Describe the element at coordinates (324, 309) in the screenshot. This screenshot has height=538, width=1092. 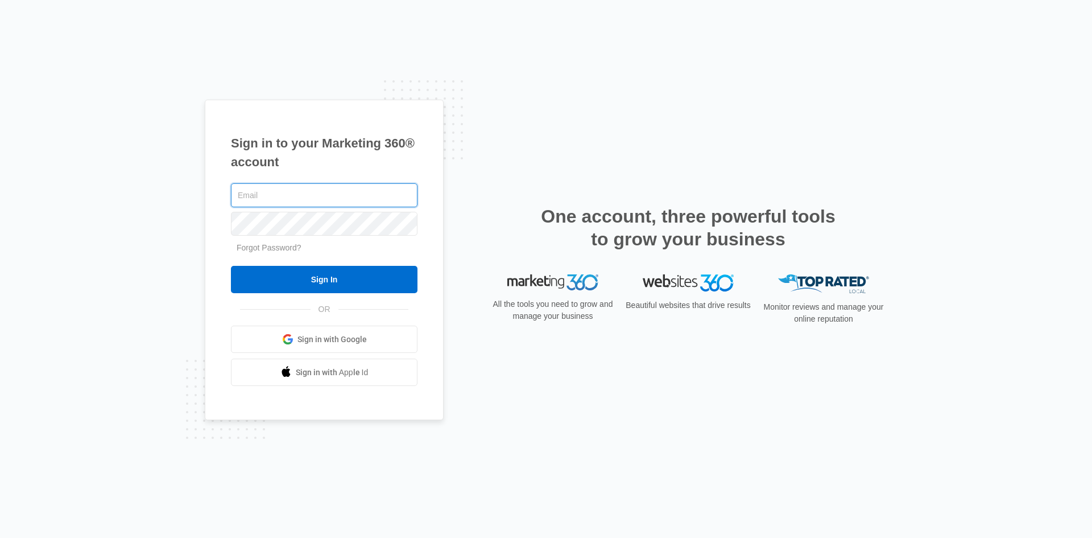
I see `span: OR` at that location.